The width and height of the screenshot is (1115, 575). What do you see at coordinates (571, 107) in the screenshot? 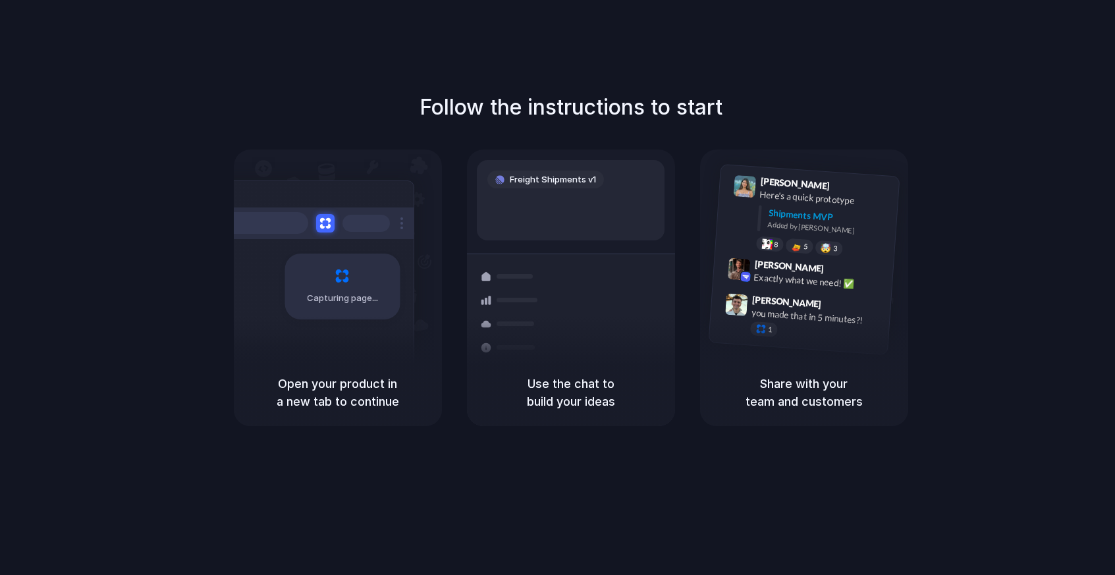
I see `h1: Follow the instructions to start` at bounding box center [571, 107].